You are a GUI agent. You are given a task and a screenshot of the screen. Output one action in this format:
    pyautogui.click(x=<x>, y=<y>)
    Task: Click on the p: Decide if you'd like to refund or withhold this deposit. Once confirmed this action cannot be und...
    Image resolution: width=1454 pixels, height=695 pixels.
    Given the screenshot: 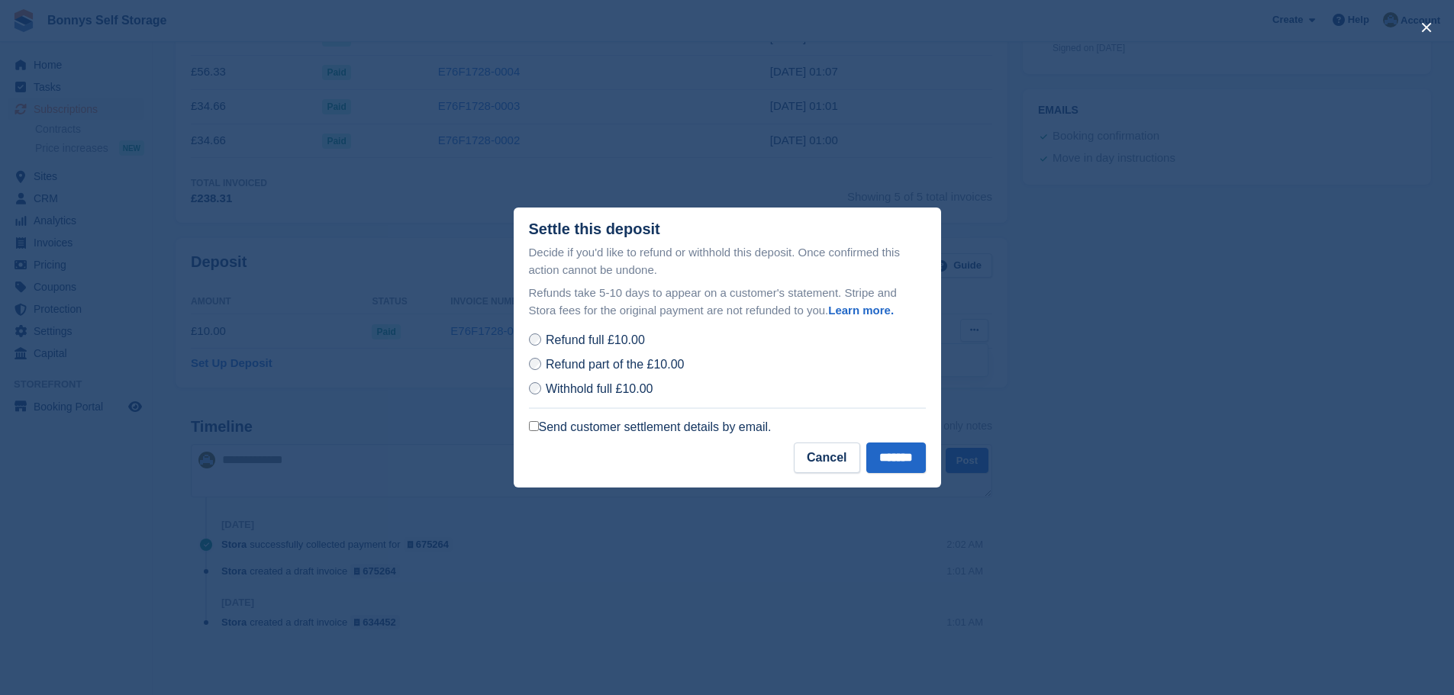 What is the action you would take?
    pyautogui.click(x=727, y=261)
    